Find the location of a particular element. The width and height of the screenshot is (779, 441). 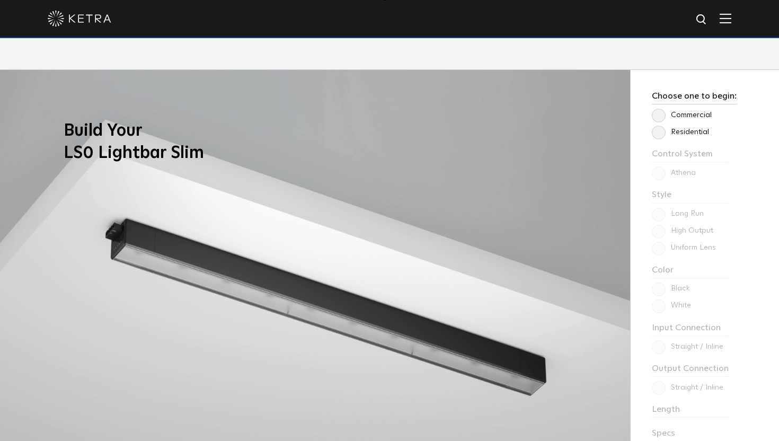

label: Commercial is located at coordinates (681, 115).